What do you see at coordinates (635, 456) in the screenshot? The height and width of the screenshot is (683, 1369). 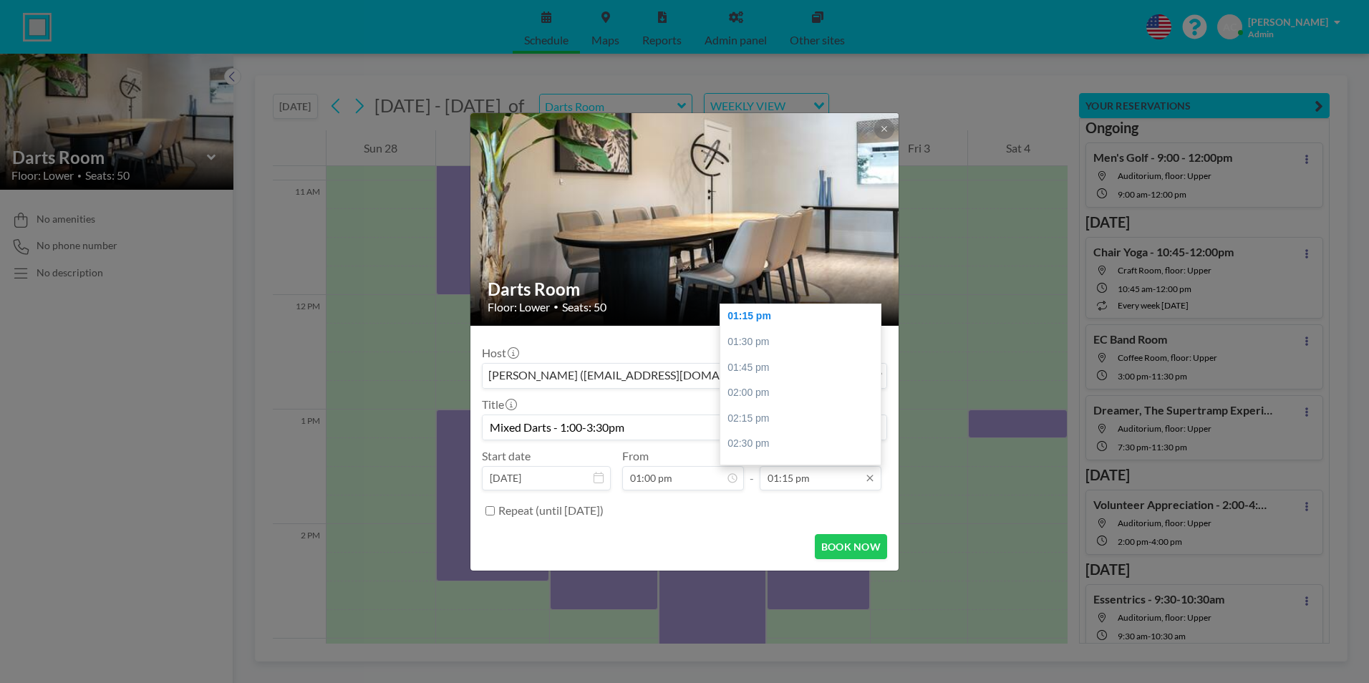 I see `label: From` at bounding box center [635, 456].